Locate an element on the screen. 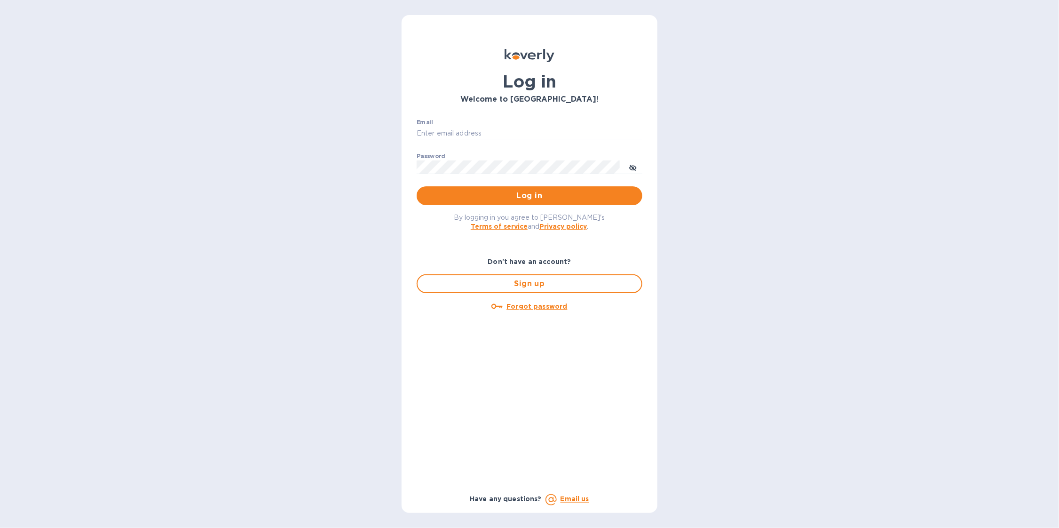  button: toggle password visibility is located at coordinates (633, 167).